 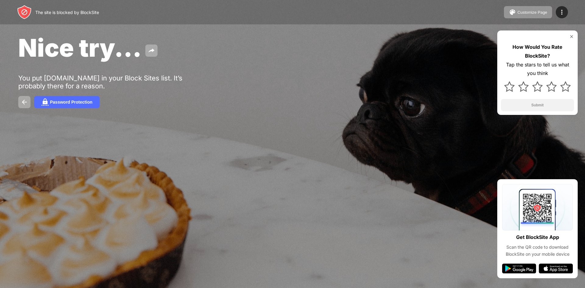 I want to click on img: rate-us-close.svg, so click(x=571, y=37).